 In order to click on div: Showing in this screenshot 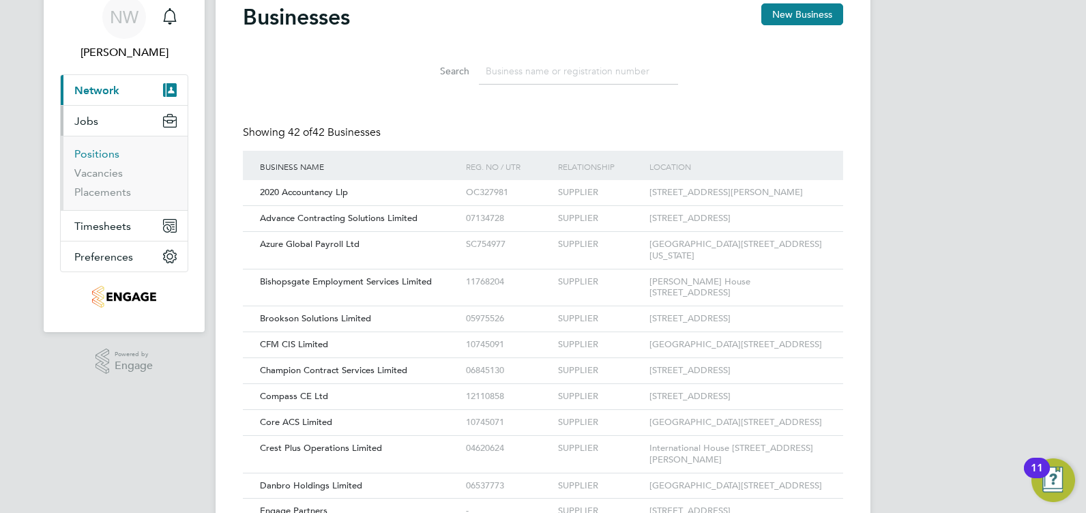, I will do `click(313, 132)`.